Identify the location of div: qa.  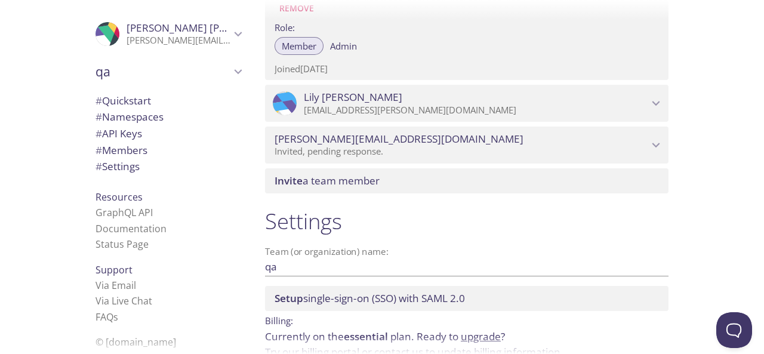
(168, 72).